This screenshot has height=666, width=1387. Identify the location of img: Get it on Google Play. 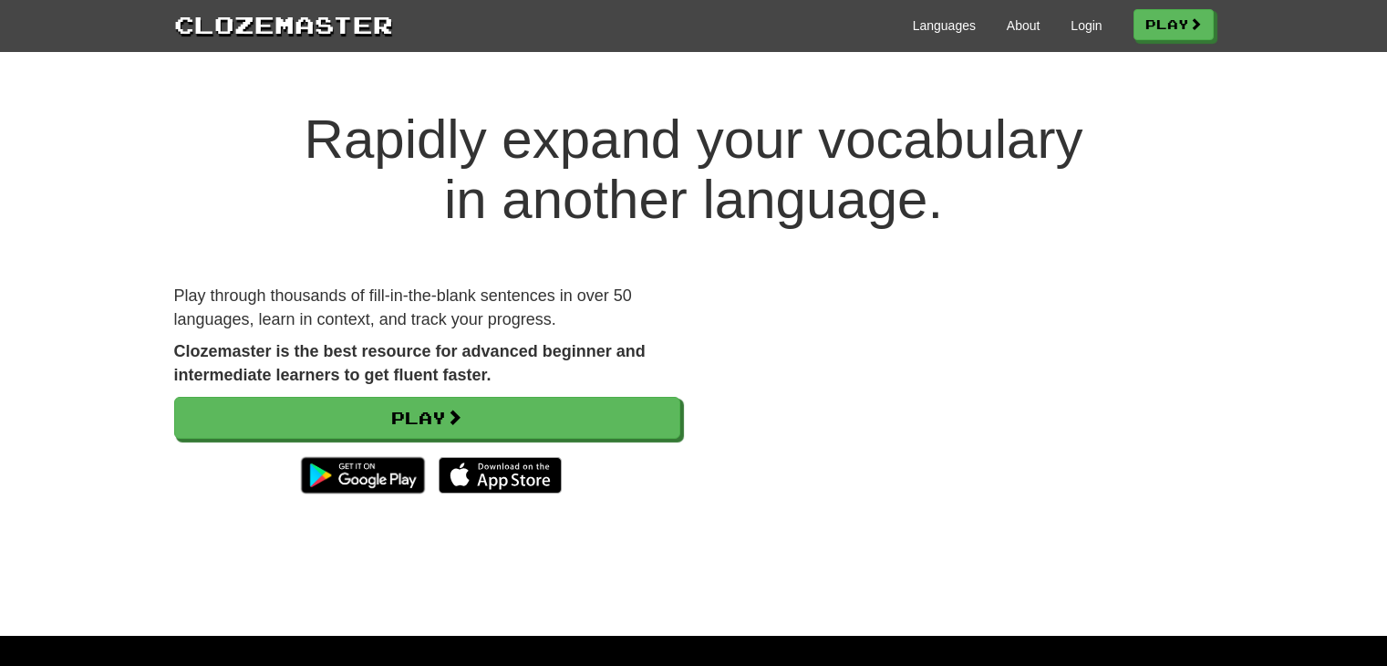
(362, 475).